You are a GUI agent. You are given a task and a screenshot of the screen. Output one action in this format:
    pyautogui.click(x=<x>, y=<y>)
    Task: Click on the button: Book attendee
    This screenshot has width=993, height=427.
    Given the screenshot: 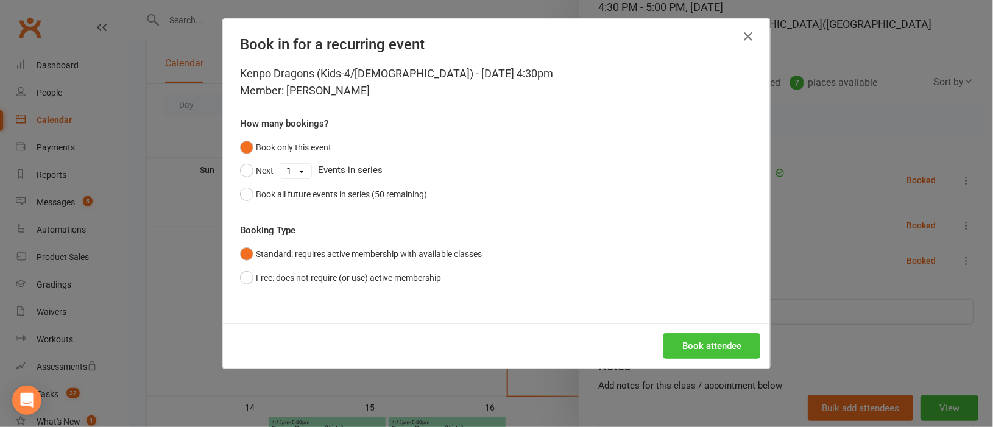 What is the action you would take?
    pyautogui.click(x=711, y=346)
    